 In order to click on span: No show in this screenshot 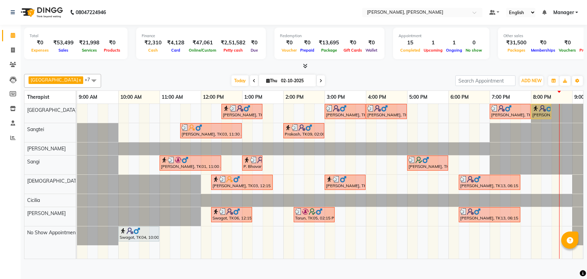, I will do `click(474, 50)`.